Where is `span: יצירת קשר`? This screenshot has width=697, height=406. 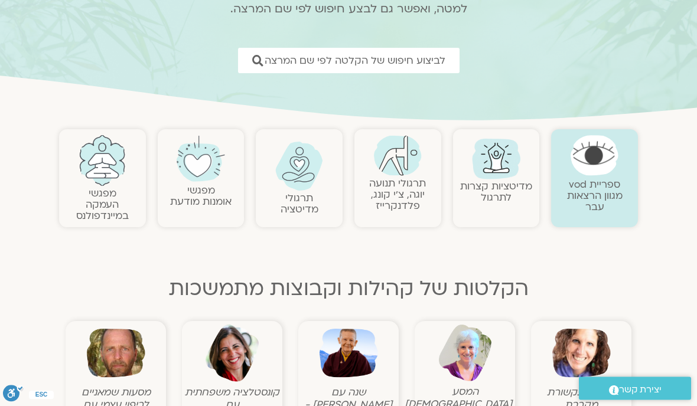 span: יצירת קשר is located at coordinates (640, 390).